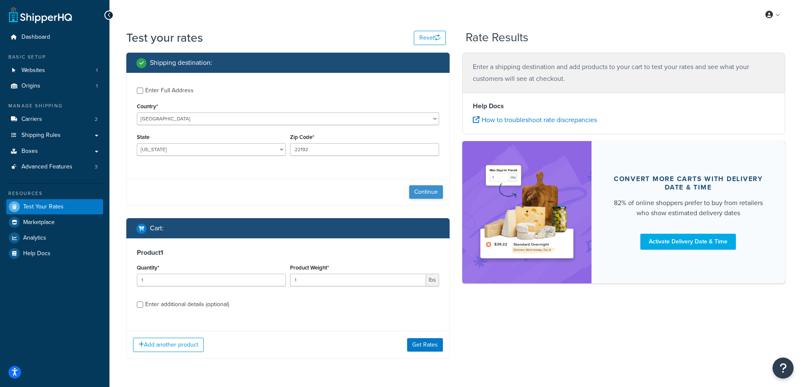  Describe the element at coordinates (157, 228) in the screenshot. I see `h2: Cart :` at that location.